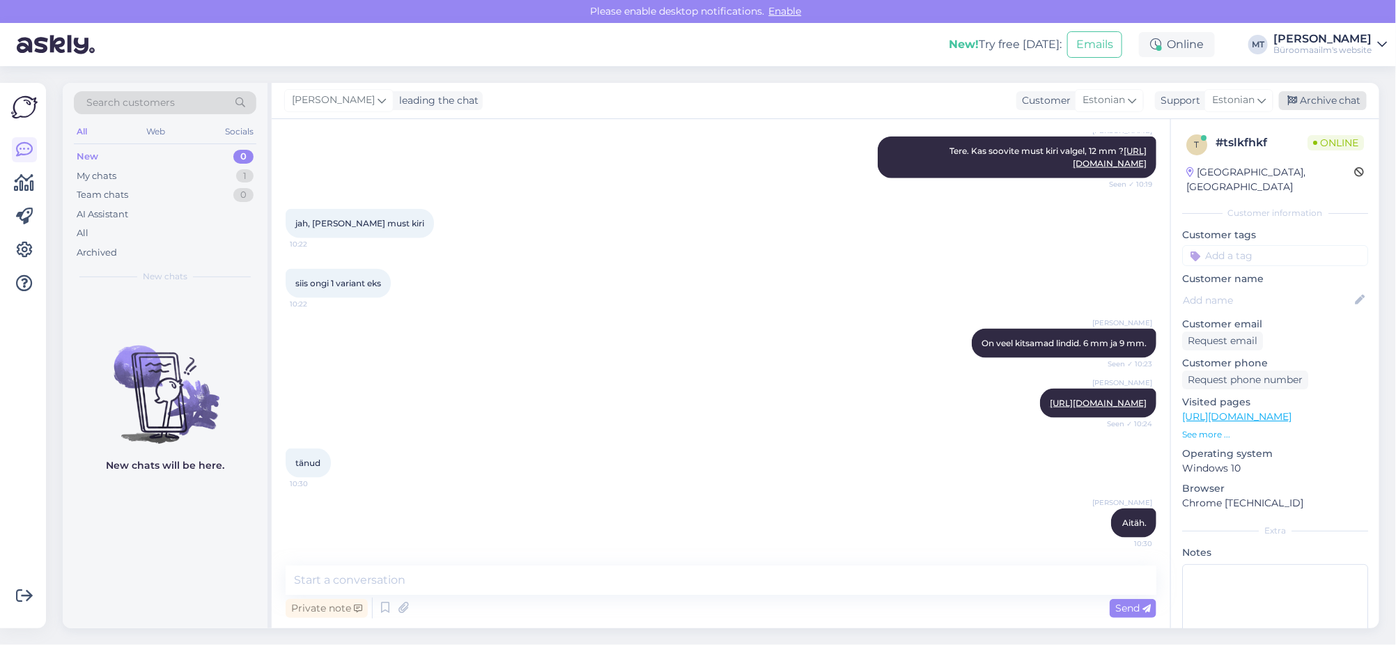 The image size is (1396, 645). What do you see at coordinates (1275, 213) in the screenshot?
I see `div: Customer information` at bounding box center [1275, 213].